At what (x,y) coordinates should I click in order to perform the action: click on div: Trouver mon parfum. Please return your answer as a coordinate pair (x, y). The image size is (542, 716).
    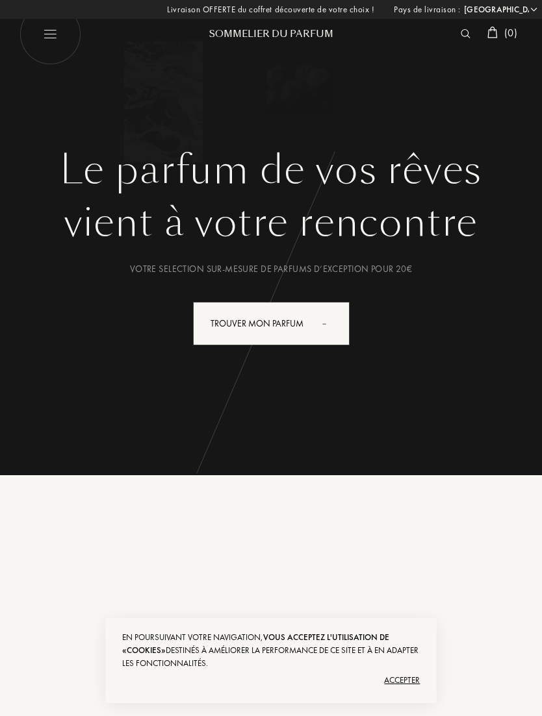
    Looking at the image, I should click on (271, 323).